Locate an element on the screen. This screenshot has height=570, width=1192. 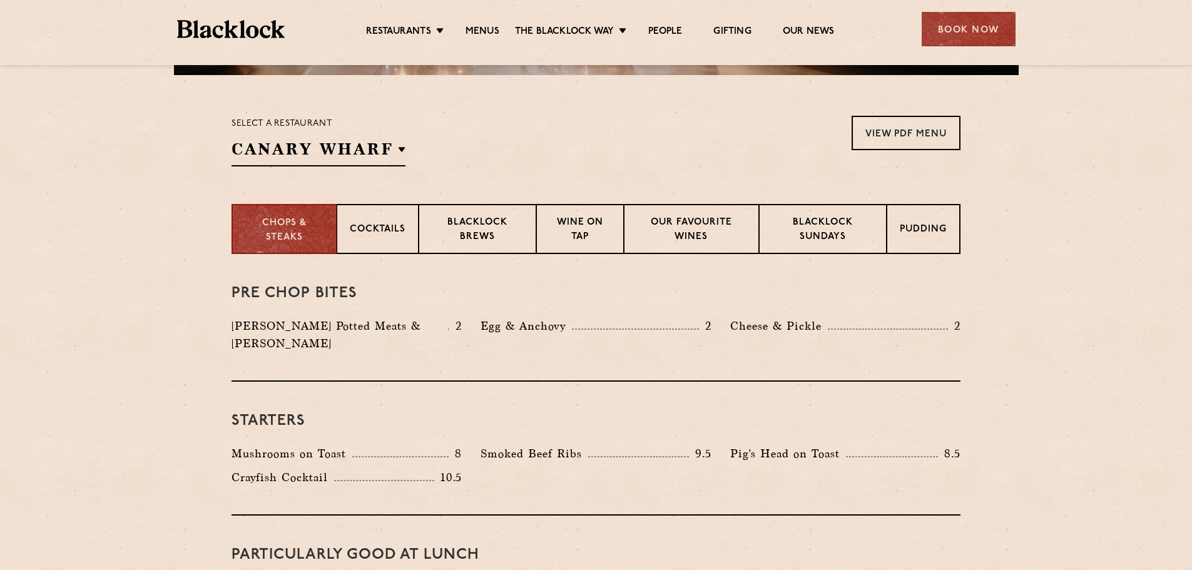
a: Our News is located at coordinates (809, 33).